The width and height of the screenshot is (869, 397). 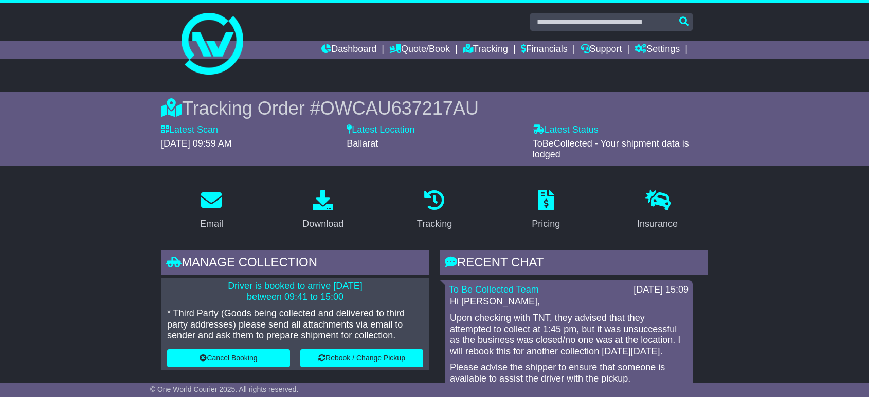 What do you see at coordinates (657, 224) in the screenshot?
I see `div: Insurance` at bounding box center [657, 224].